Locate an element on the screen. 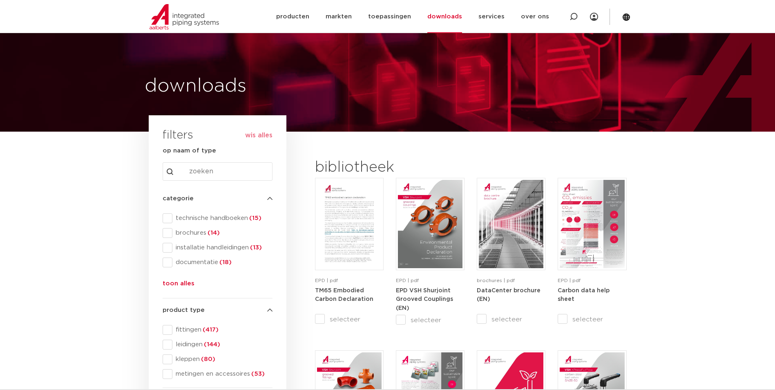  h1: downloads is located at coordinates (264, 86).